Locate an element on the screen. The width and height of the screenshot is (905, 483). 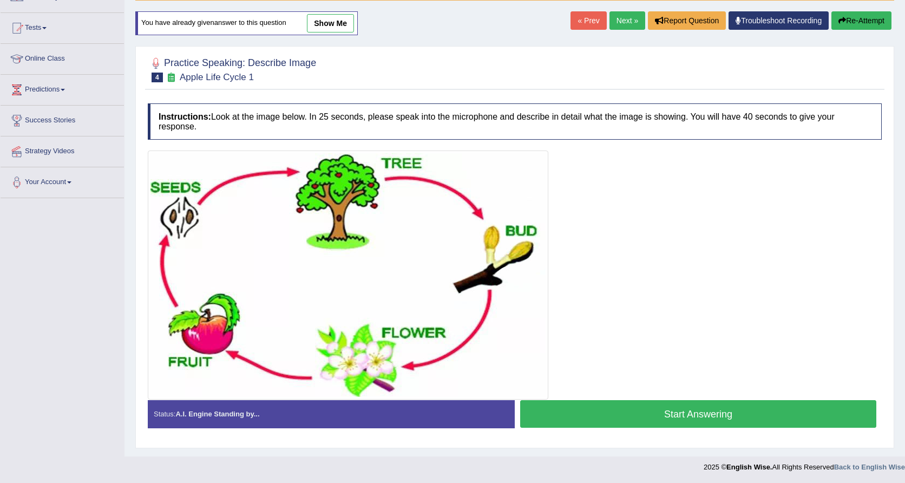
a: Next » is located at coordinates (627, 21).